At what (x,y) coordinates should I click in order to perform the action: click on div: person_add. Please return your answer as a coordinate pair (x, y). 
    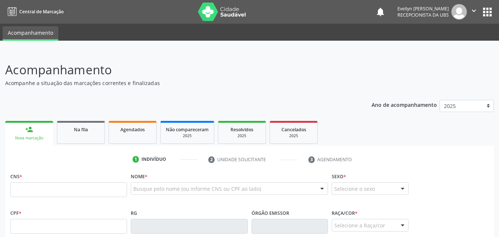
    Looking at the image, I should click on (29, 129).